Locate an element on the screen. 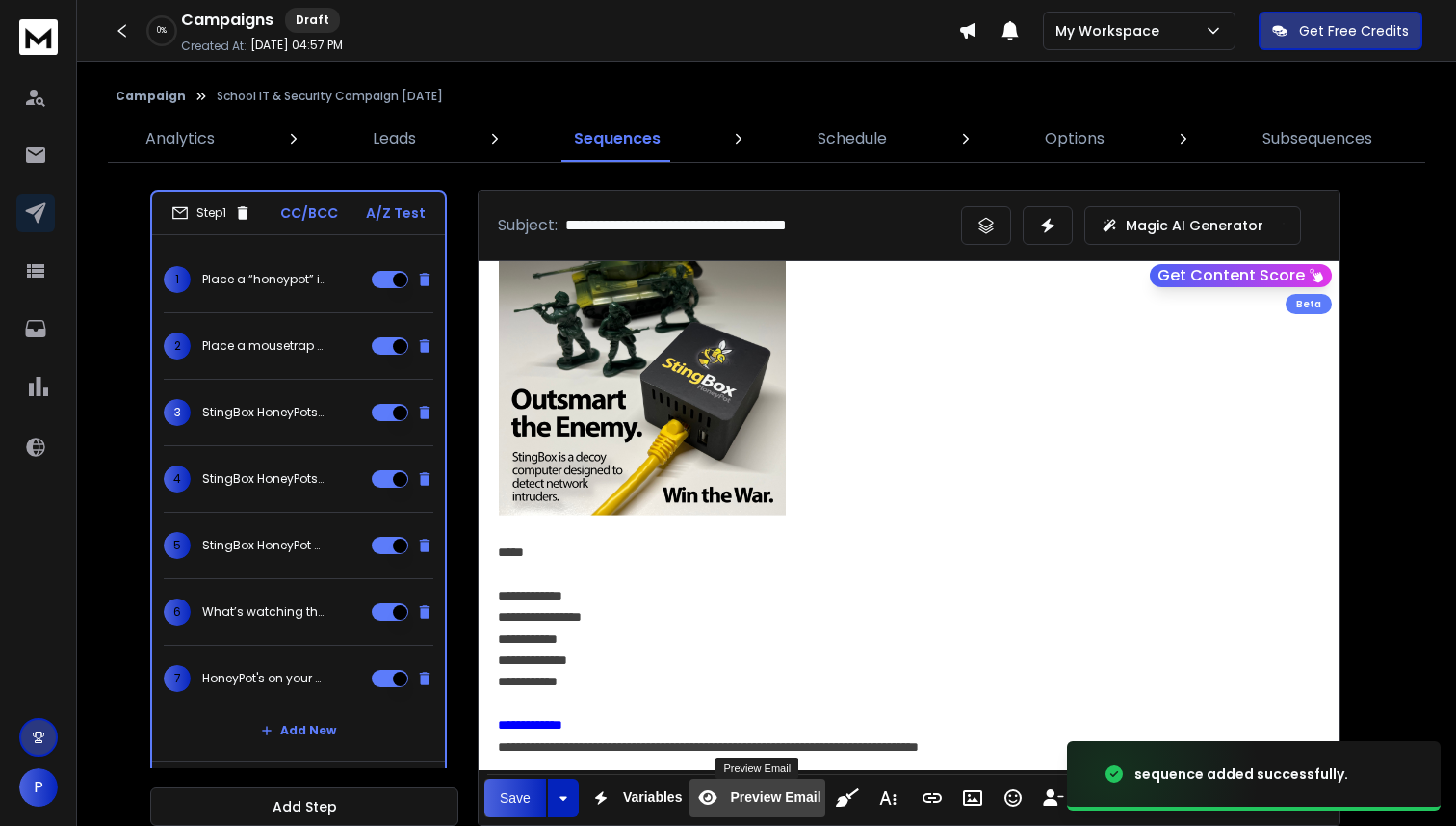  span: 7 is located at coordinates (177, 678).